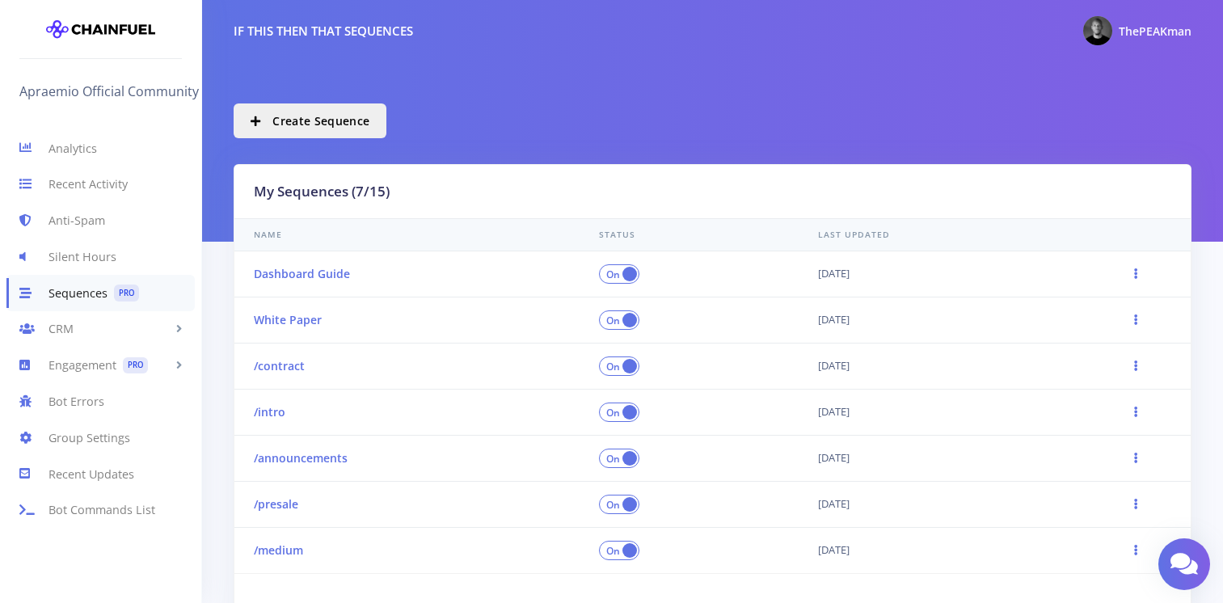 The width and height of the screenshot is (1223, 603). Describe the element at coordinates (407, 234) in the screenshot. I see `th: Name` at that location.